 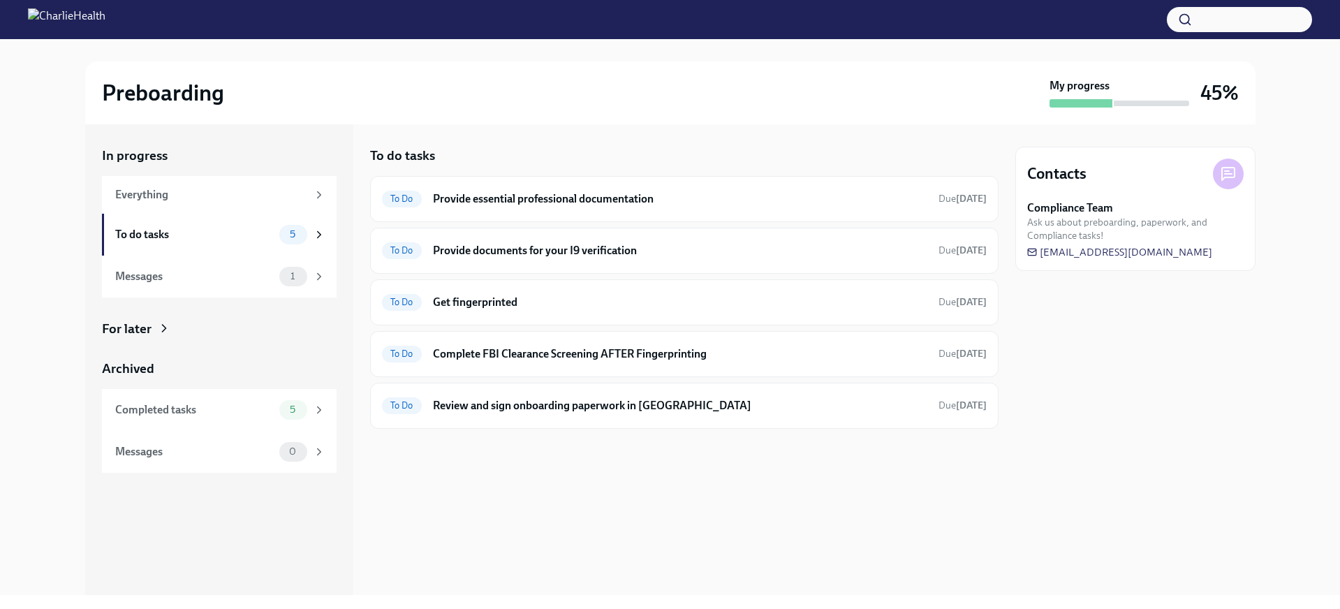 I want to click on a: To do tasks5, so click(x=219, y=235).